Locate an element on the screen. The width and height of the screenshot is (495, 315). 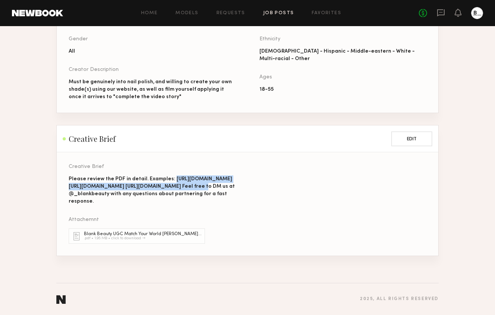
div: All is located at coordinates (152, 52).